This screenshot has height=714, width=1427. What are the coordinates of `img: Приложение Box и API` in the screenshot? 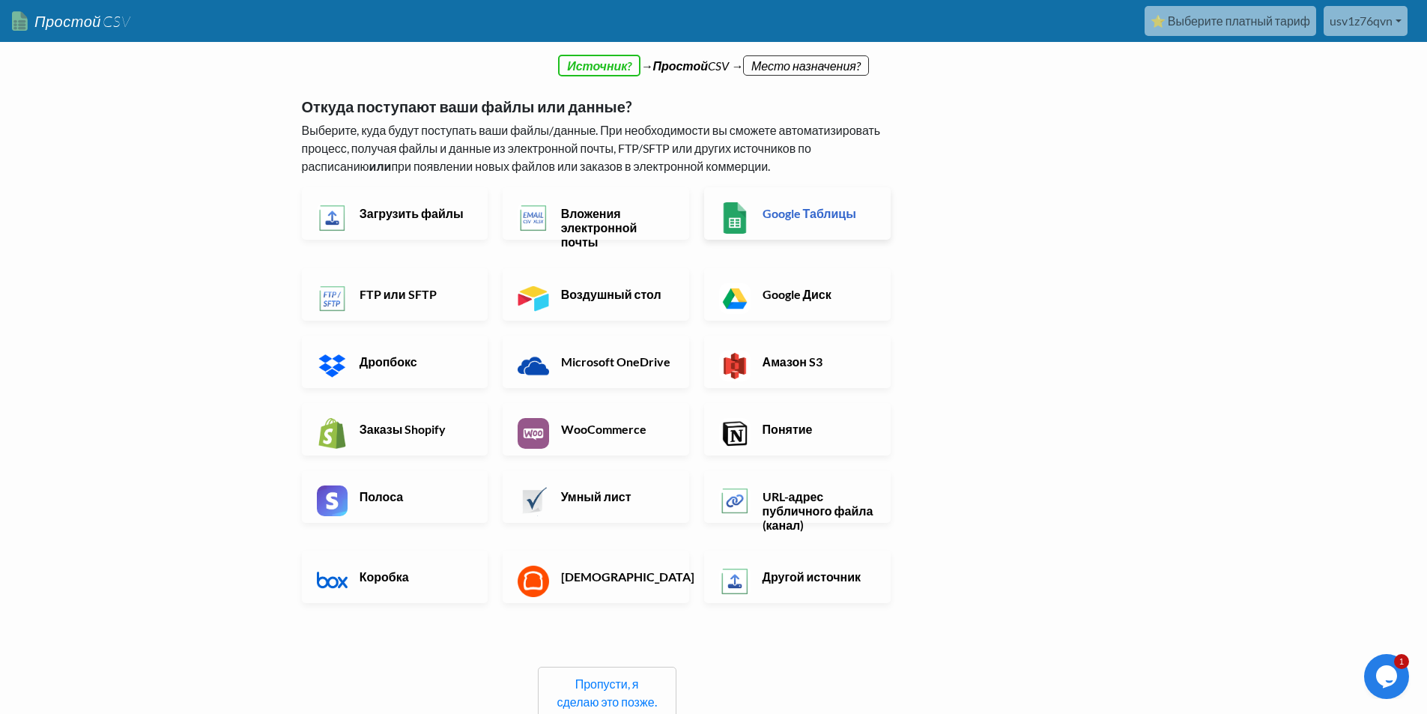 It's located at (332, 581).